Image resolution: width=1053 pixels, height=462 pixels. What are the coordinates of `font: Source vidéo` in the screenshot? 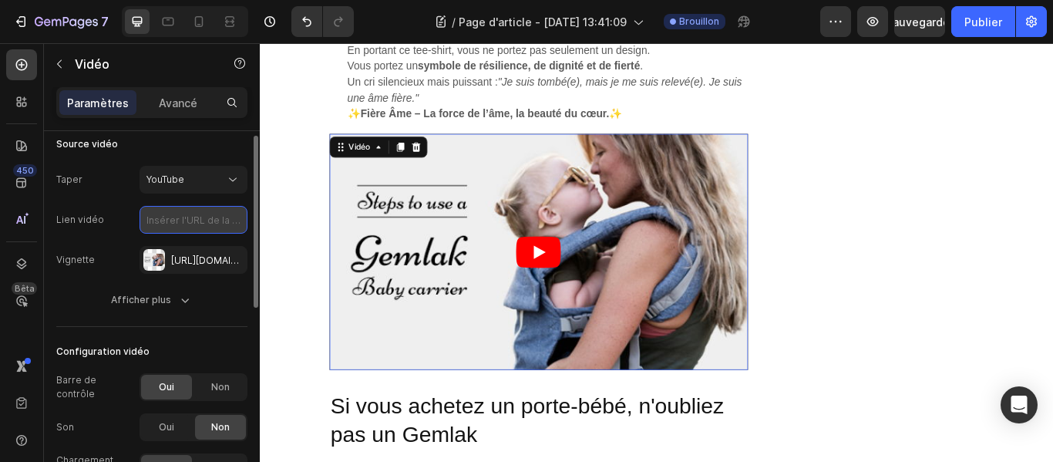 It's located at (87, 143).